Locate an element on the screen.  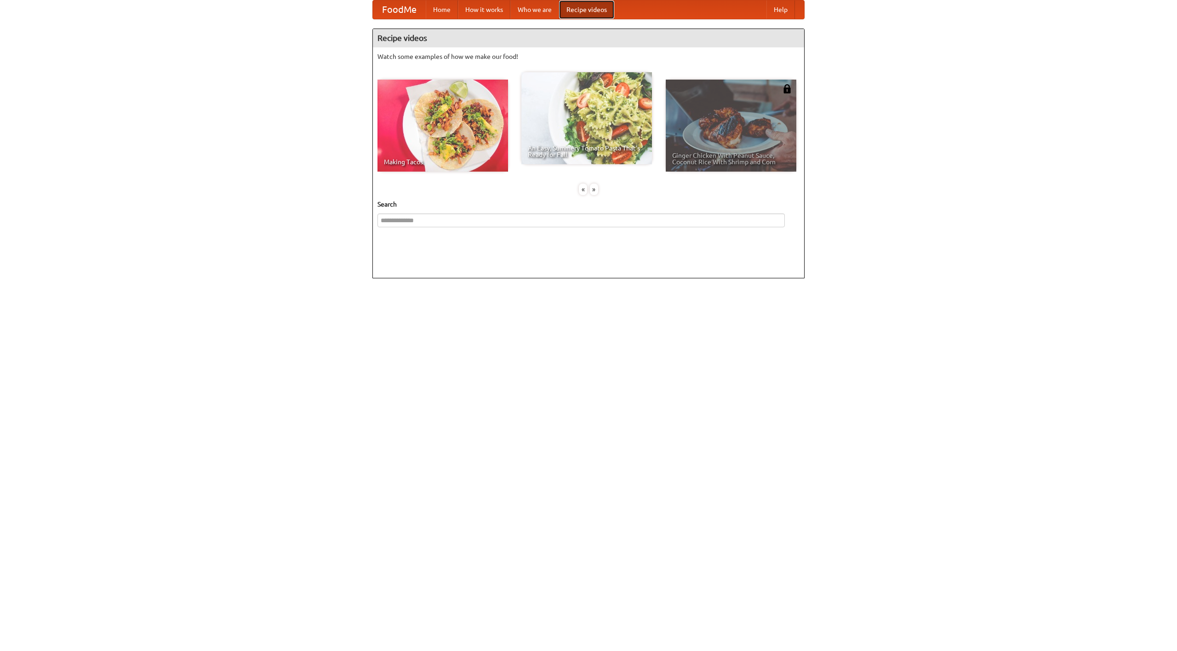
a: Home is located at coordinates (442, 10).